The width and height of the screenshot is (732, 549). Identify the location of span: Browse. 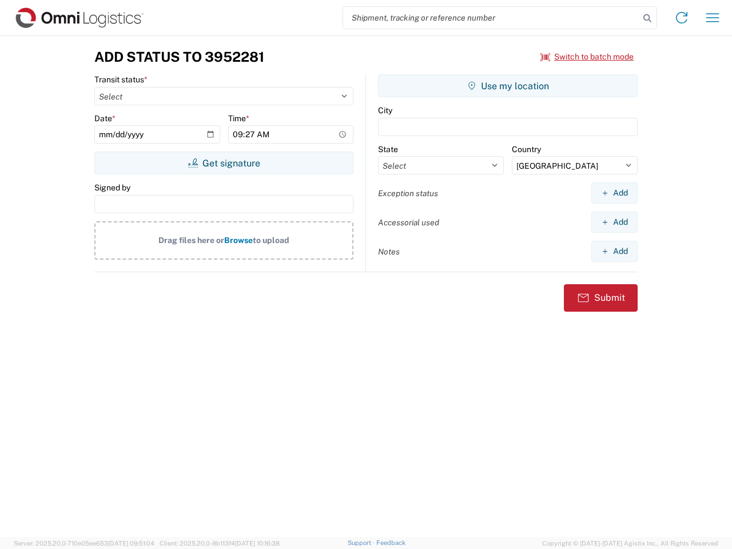
(238, 240).